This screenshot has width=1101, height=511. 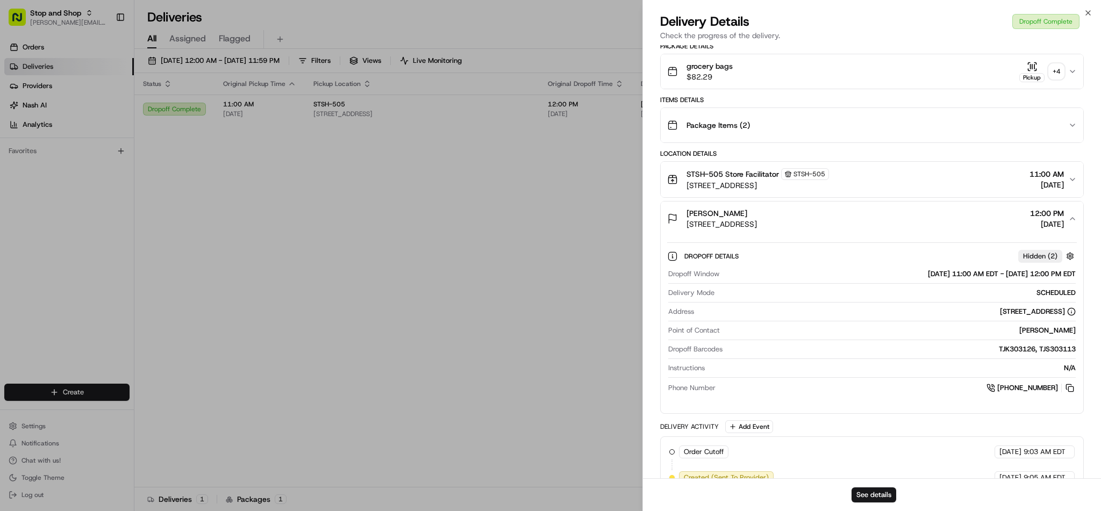 I want to click on span: Instructions, so click(x=687, y=368).